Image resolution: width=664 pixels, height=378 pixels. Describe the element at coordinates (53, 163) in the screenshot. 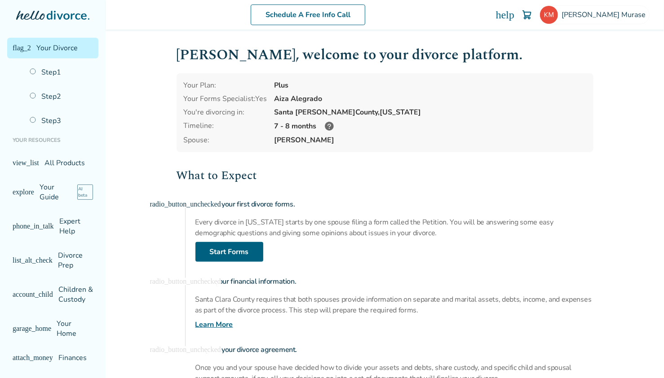

I see `a: view_listAll Products` at that location.